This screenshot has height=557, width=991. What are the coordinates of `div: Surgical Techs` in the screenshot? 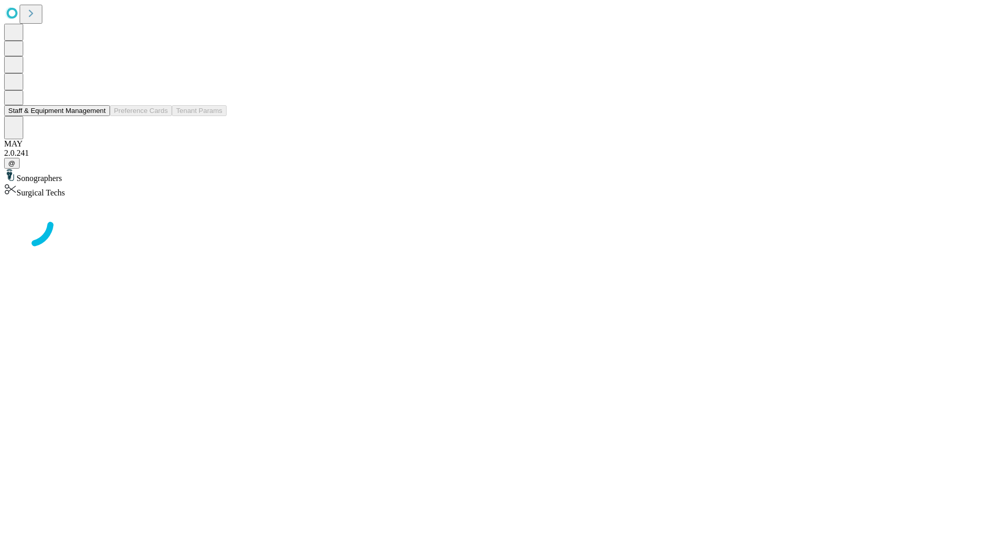 It's located at (495, 190).